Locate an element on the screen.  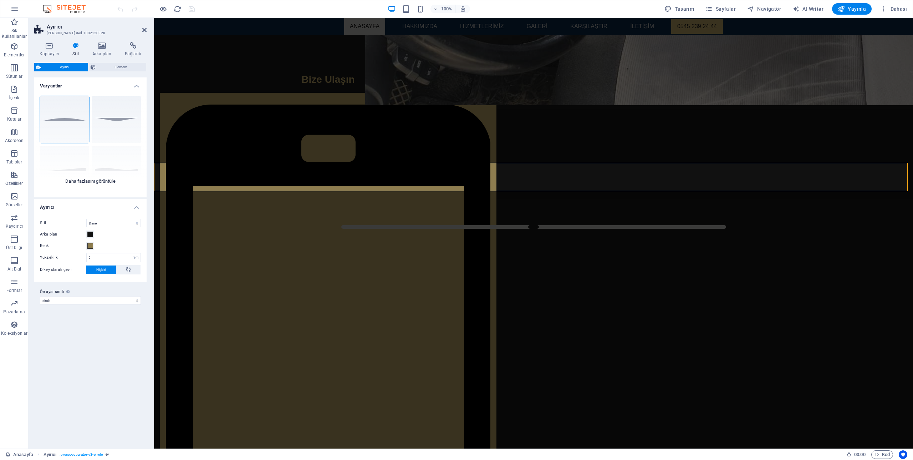
button: Dahası is located at coordinates (893, 9).